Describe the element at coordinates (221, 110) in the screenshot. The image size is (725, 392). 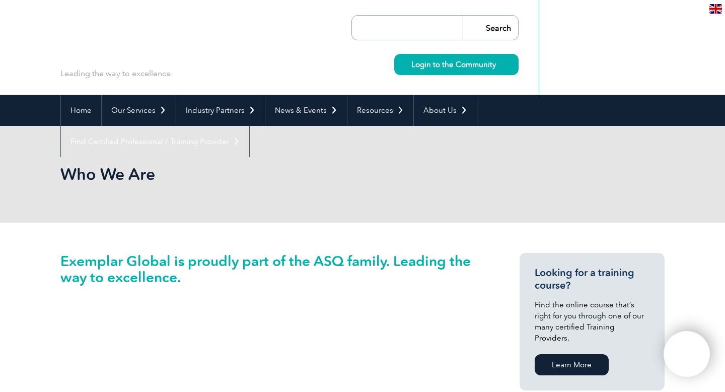
I see `a: Industry Partners` at that location.